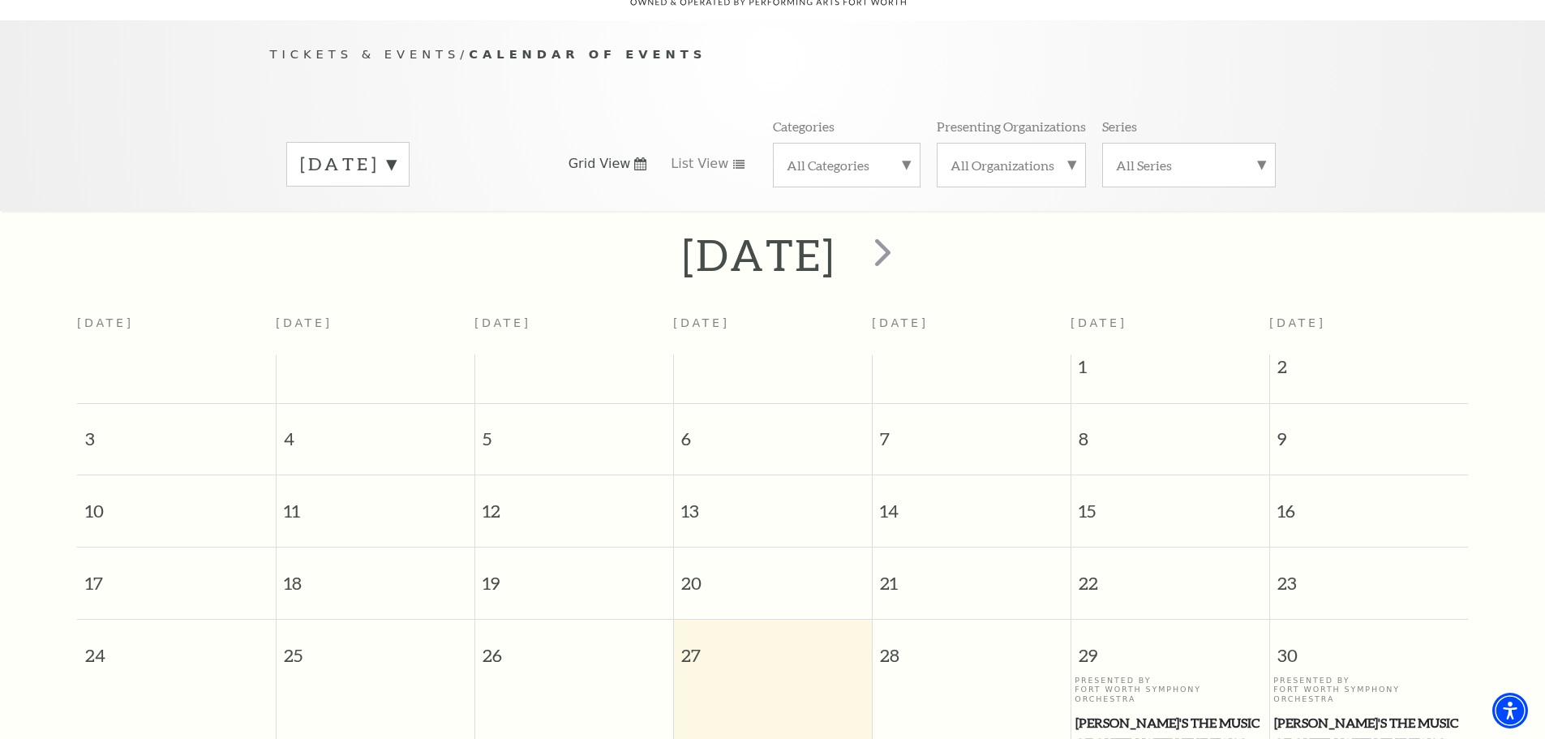  What do you see at coordinates (971, 647) in the screenshot?
I see `span: 28` at bounding box center [971, 647].